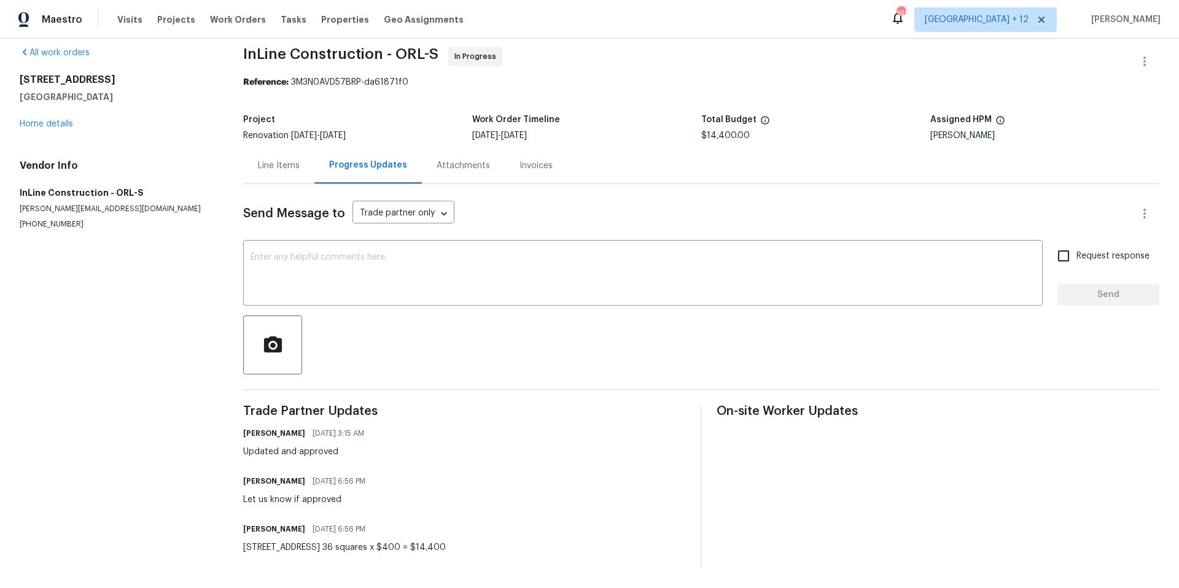 The height and width of the screenshot is (588, 1179). What do you see at coordinates (238, 20) in the screenshot?
I see `span: Work Orders` at bounding box center [238, 20].